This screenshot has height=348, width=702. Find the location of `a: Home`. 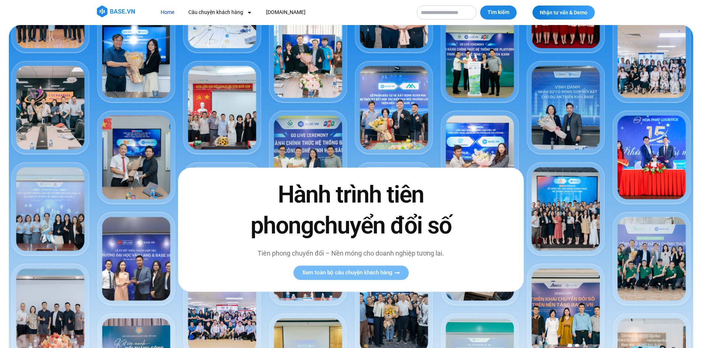

a: Home is located at coordinates (167, 12).